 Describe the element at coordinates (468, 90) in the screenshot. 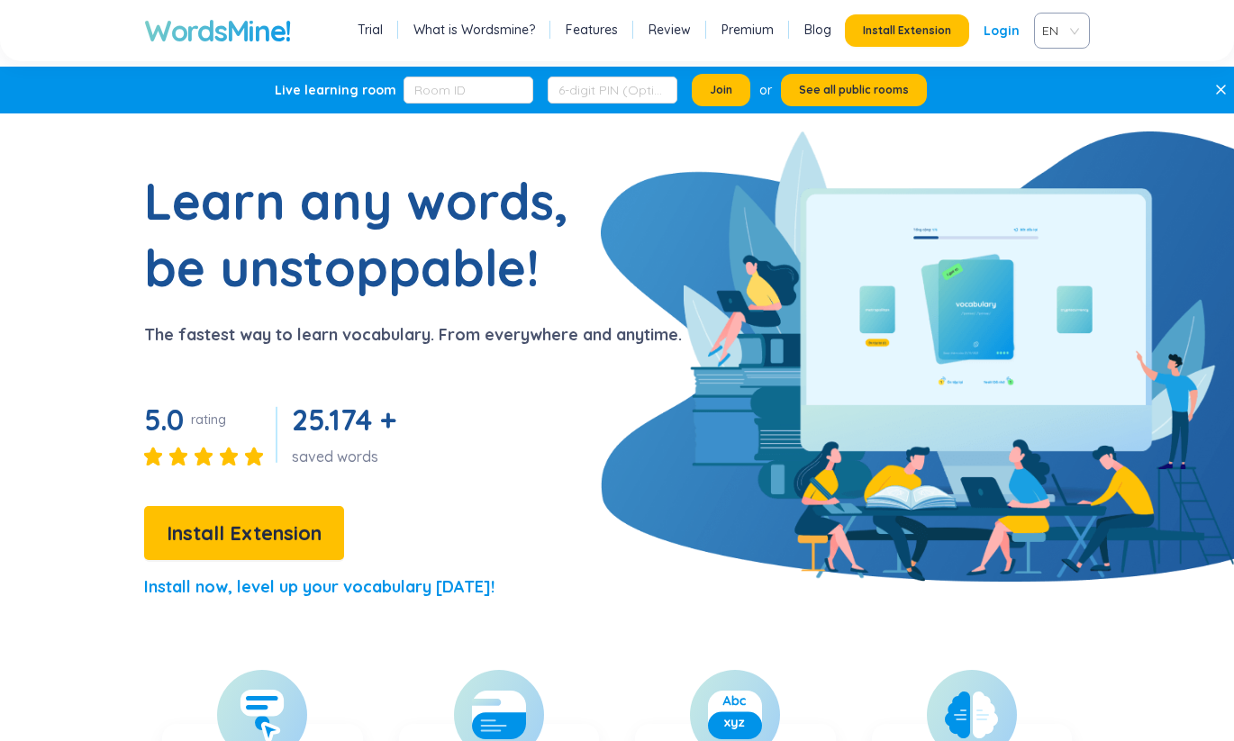

I see `input: Room ID` at that location.